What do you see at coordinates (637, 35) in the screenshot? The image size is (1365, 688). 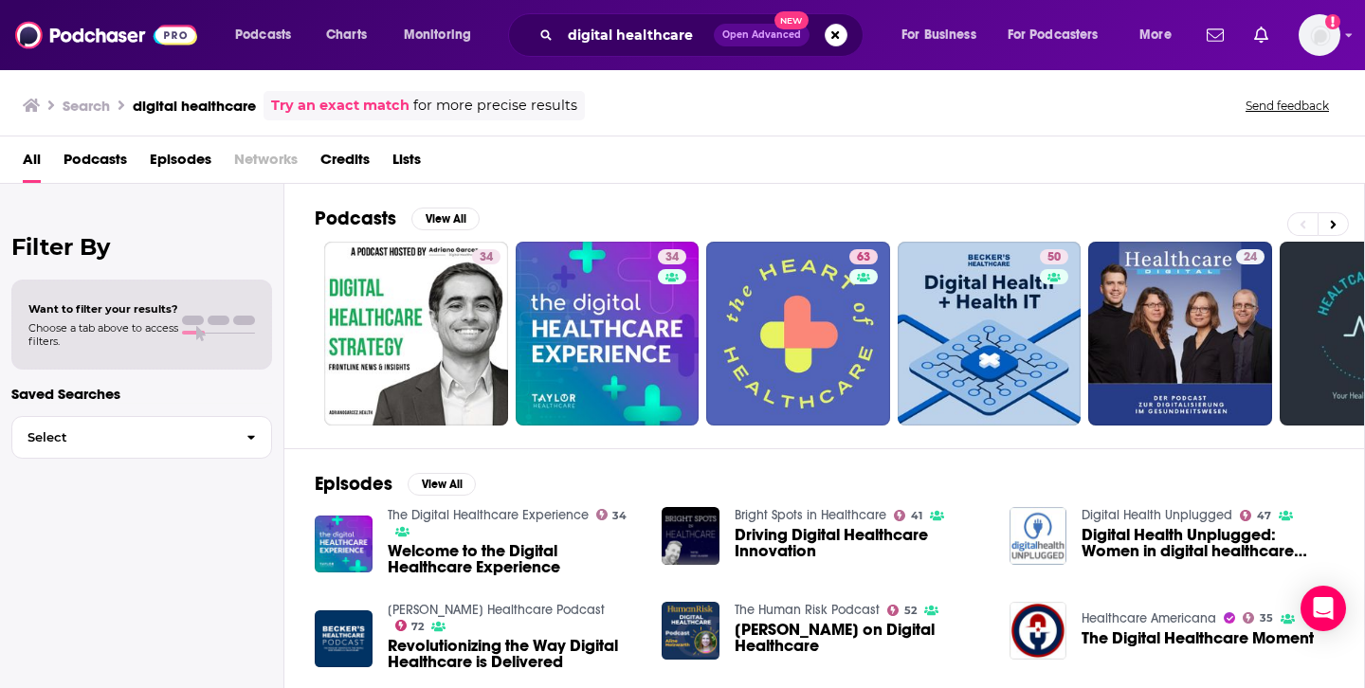 I see `input: Search podcasts, credits, & more...` at bounding box center [637, 35].